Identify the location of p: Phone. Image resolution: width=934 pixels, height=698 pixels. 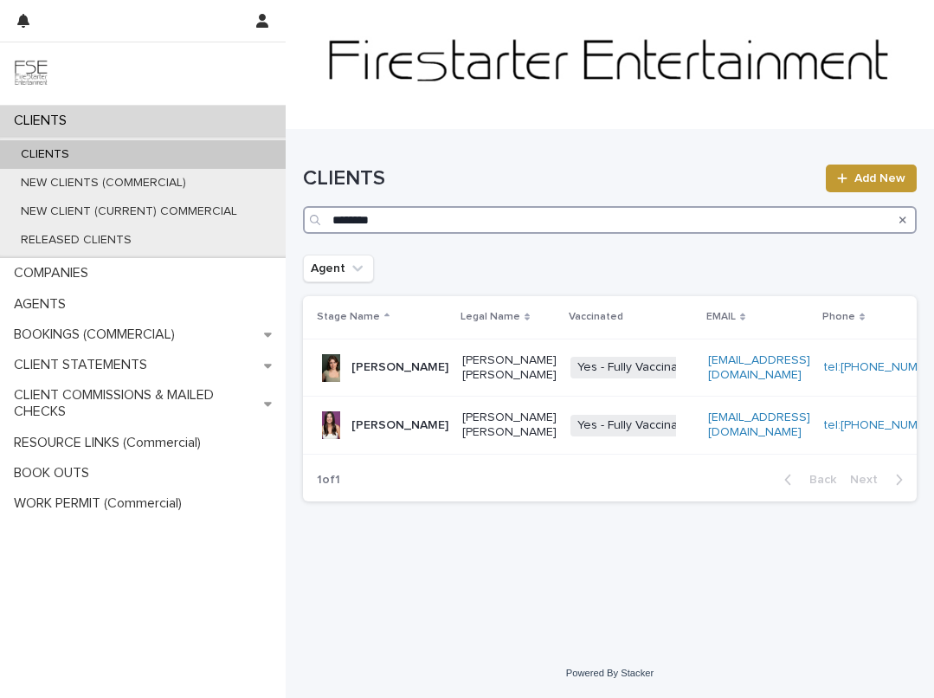
(839, 317).